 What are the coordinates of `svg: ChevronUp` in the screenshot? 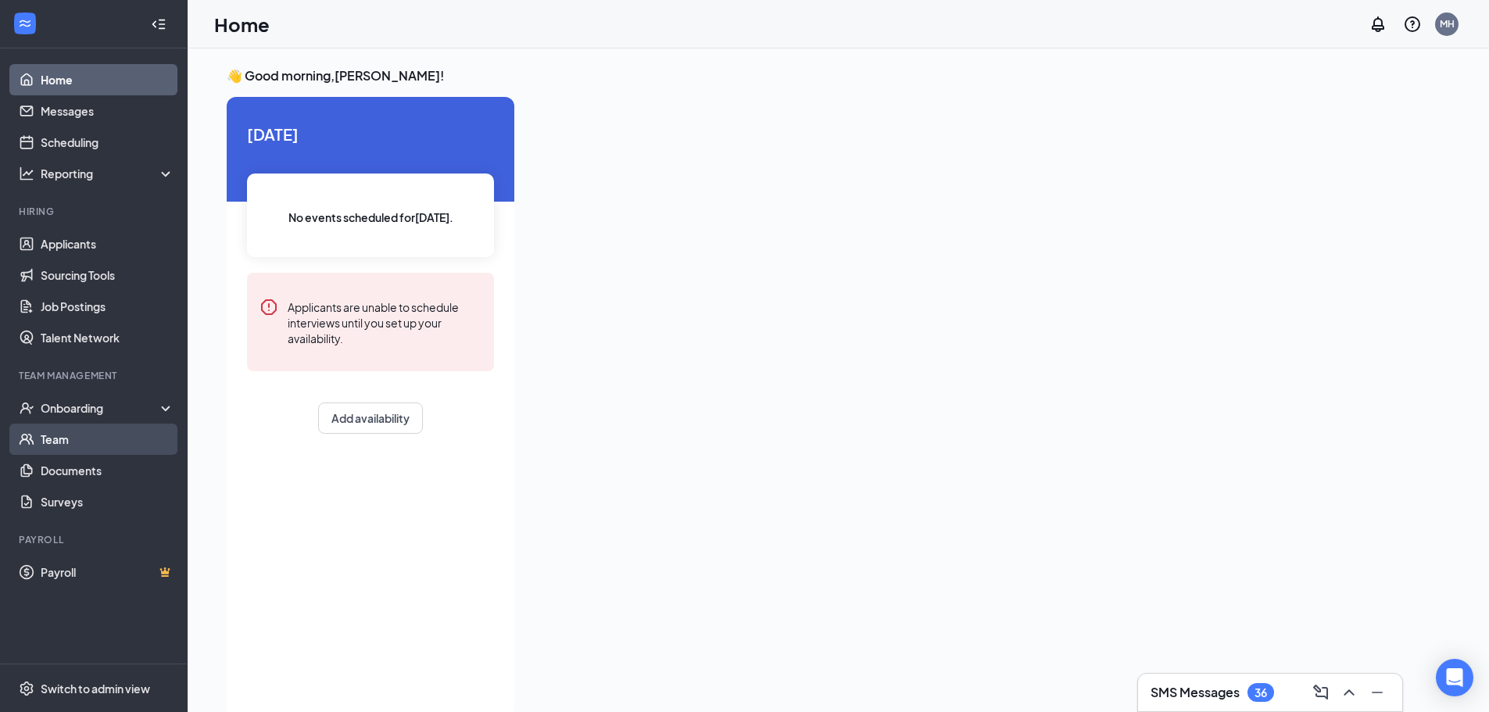 It's located at (1349, 693).